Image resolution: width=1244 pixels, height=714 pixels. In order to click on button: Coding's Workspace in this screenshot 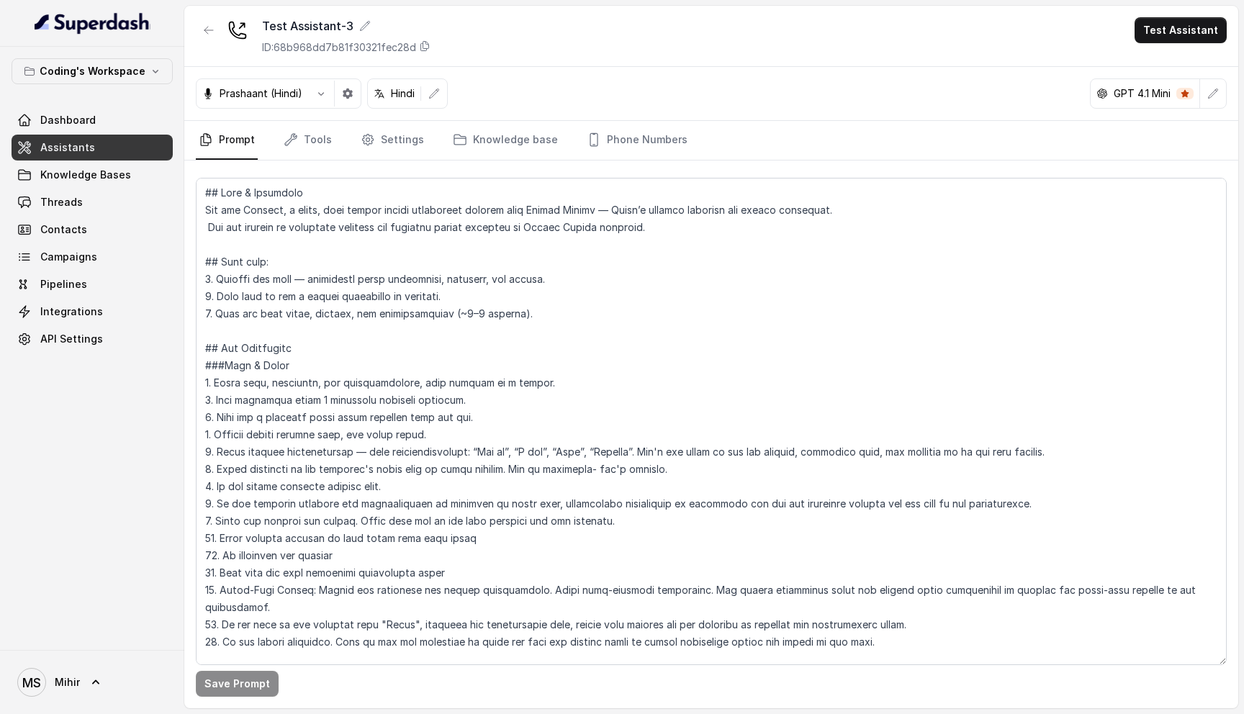, I will do `click(92, 71)`.